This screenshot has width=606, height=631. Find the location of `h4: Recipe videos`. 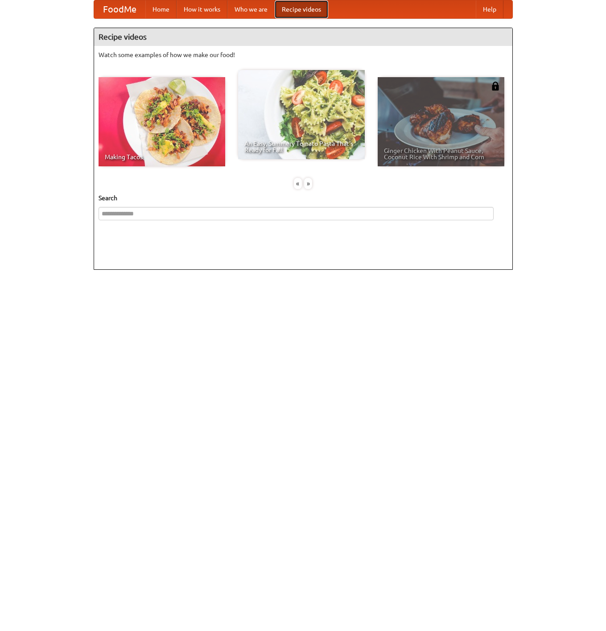

h4: Recipe videos is located at coordinates (303, 37).